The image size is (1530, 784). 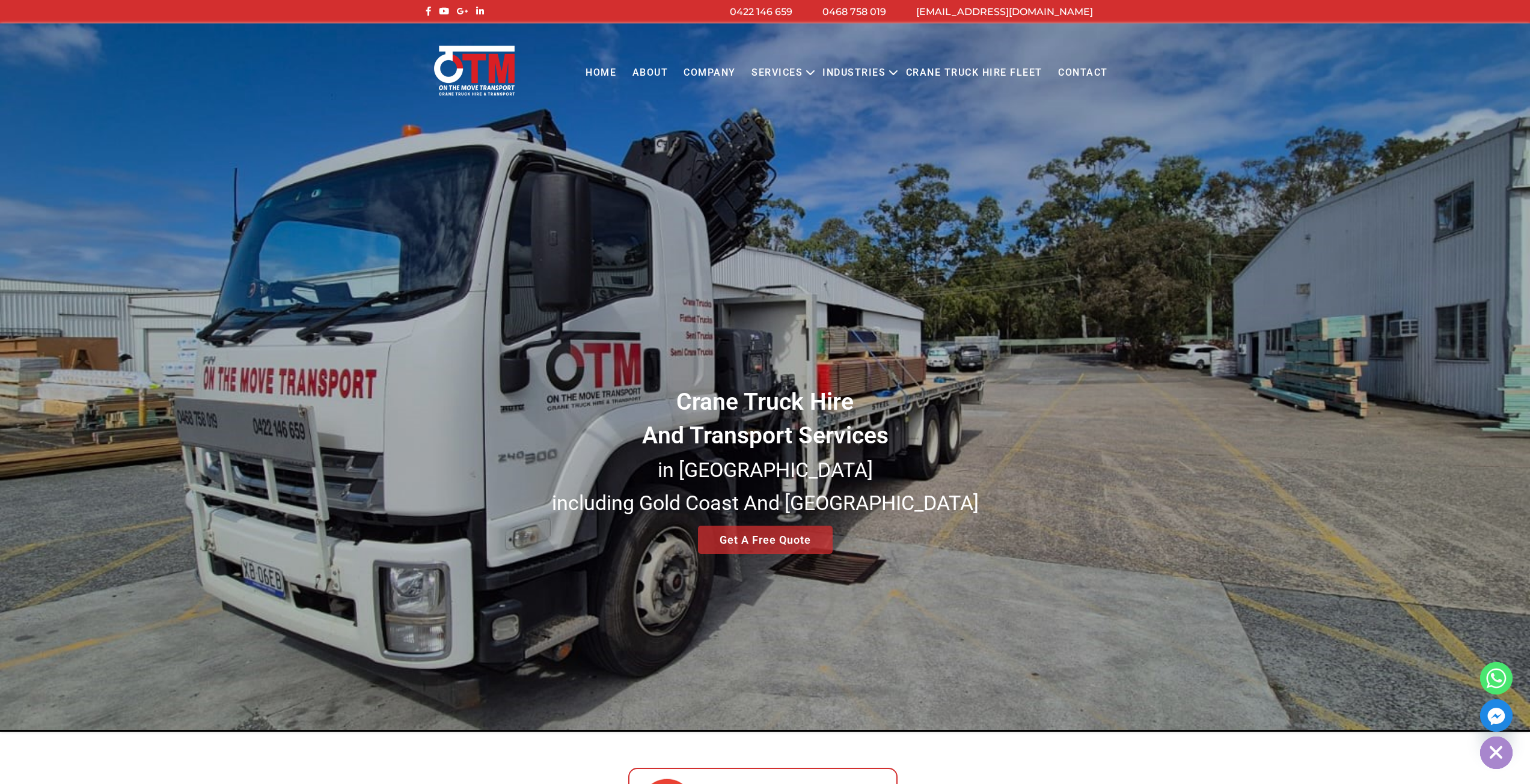 What do you see at coordinates (853, 73) in the screenshot?
I see `a: Industries` at bounding box center [853, 73].